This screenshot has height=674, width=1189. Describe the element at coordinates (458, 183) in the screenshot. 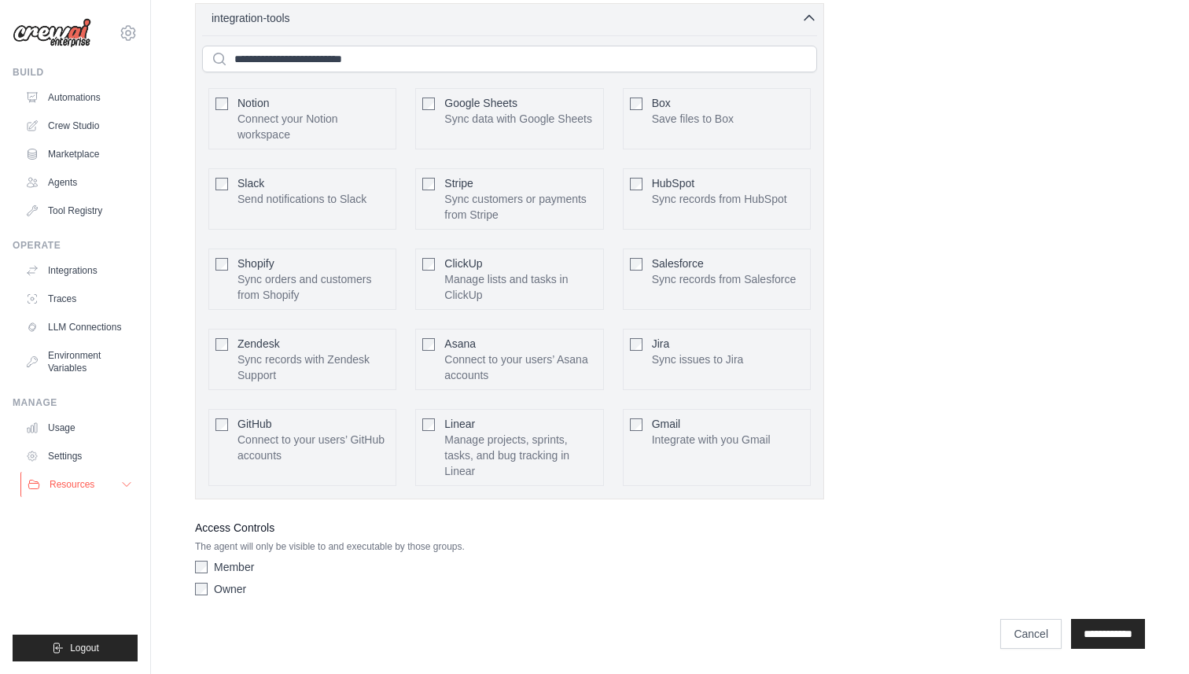

I see `span: Stripe` at that location.